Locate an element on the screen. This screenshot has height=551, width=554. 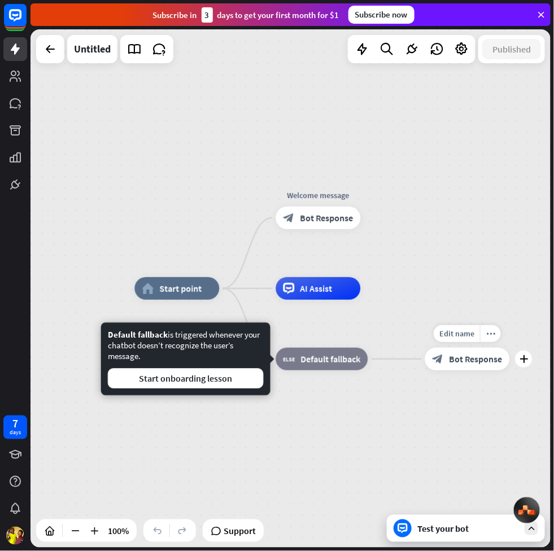
button: Start onboarding lesson is located at coordinates (186, 378).